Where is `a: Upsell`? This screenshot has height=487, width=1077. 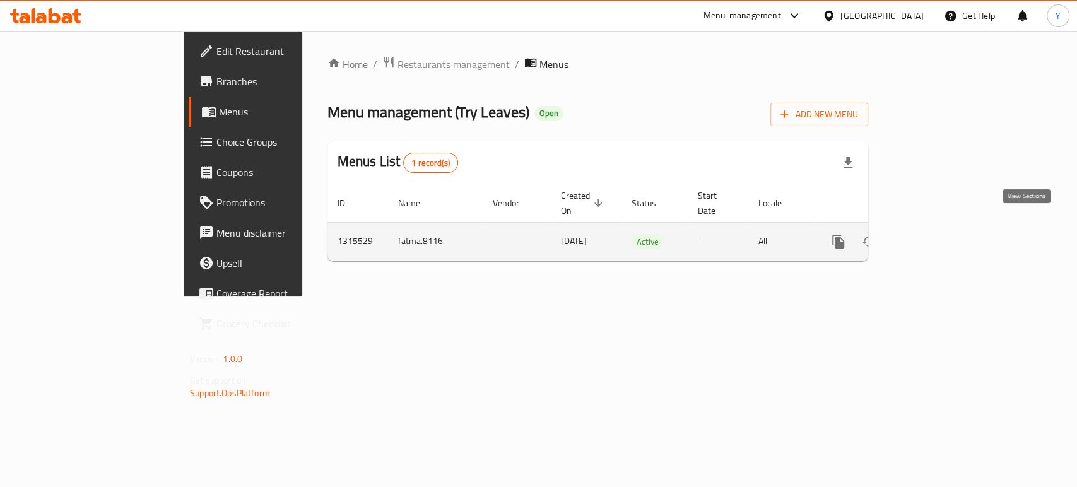 a: Upsell is located at coordinates (276, 263).